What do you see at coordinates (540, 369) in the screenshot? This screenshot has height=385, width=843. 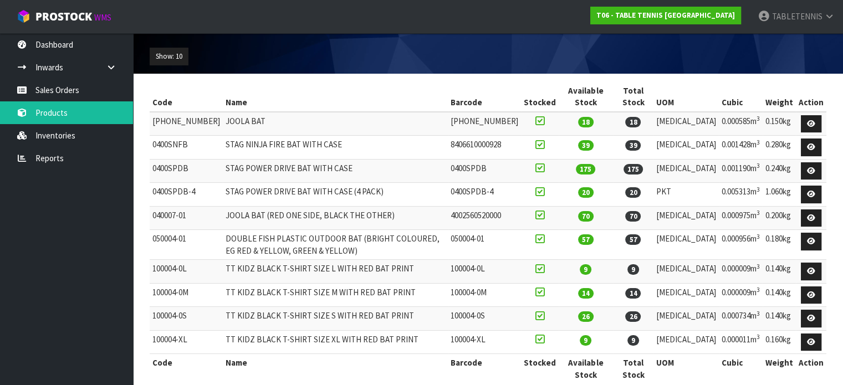 I see `th: Stocked` at bounding box center [540, 369].